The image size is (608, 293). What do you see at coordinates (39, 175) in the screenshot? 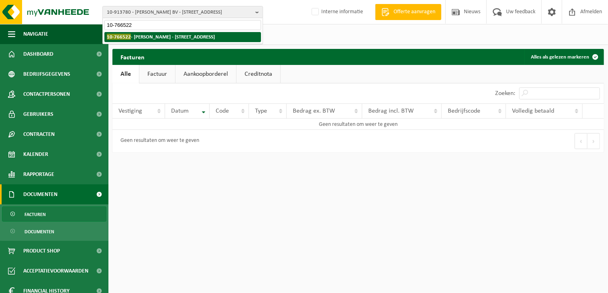
I see `span: Rapportage` at bounding box center [39, 175].